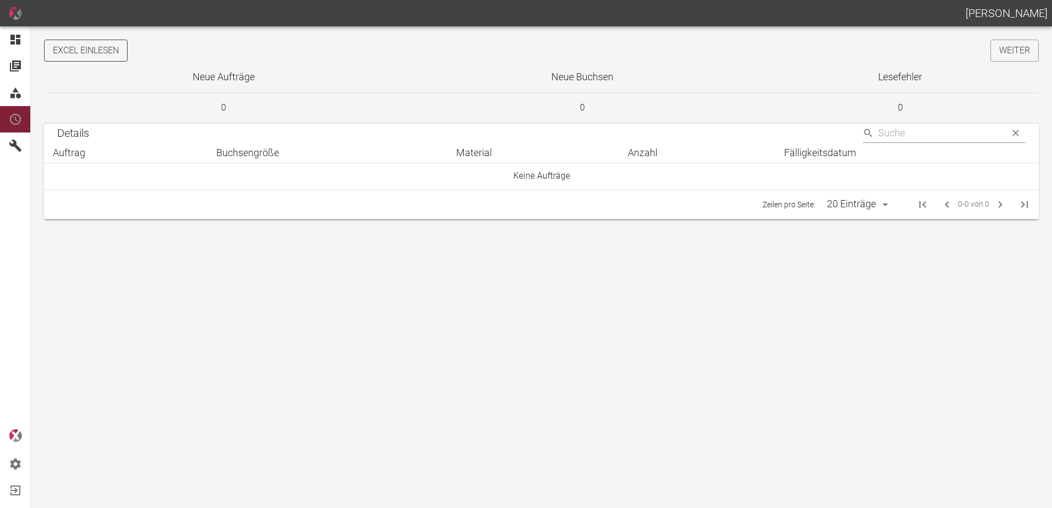 Image resolution: width=1052 pixels, height=508 pixels. What do you see at coordinates (541, 176) in the screenshot?
I see `td: Keine Aufträge` at bounding box center [541, 176].